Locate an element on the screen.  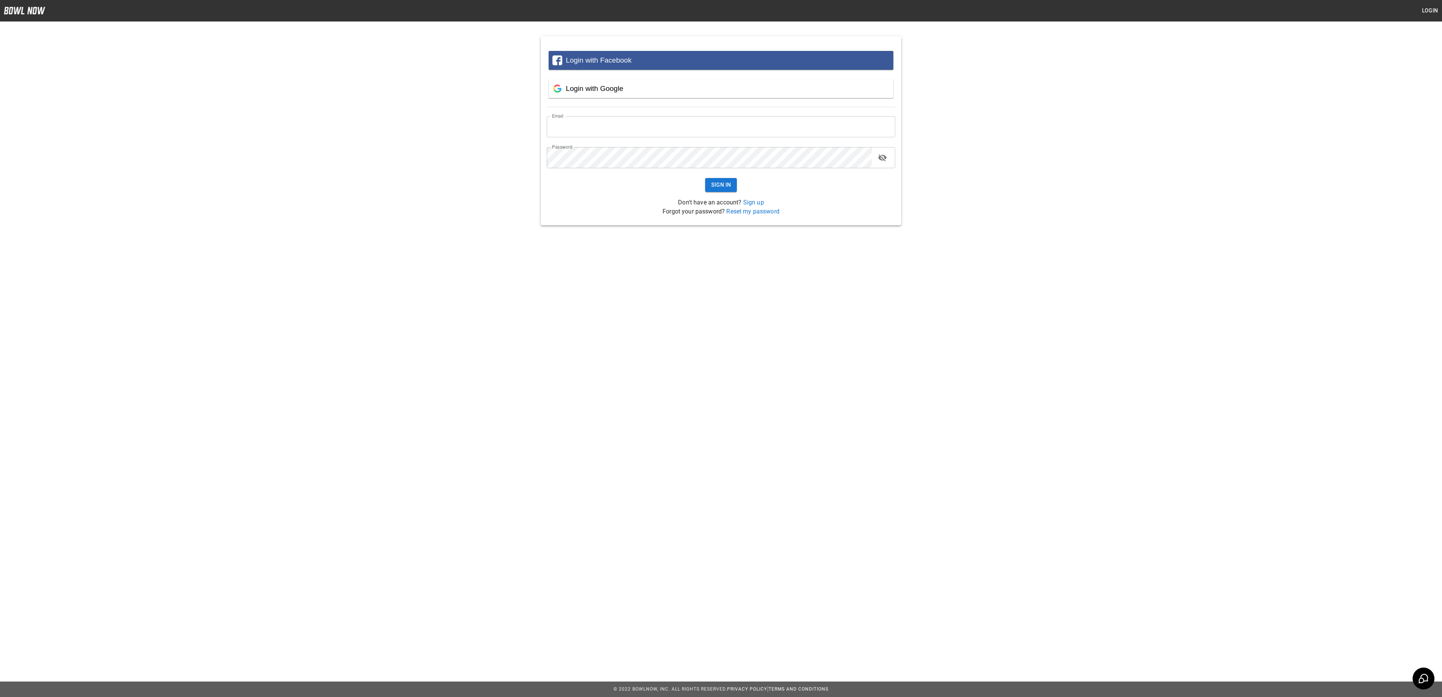
button: Login is located at coordinates (1430, 11).